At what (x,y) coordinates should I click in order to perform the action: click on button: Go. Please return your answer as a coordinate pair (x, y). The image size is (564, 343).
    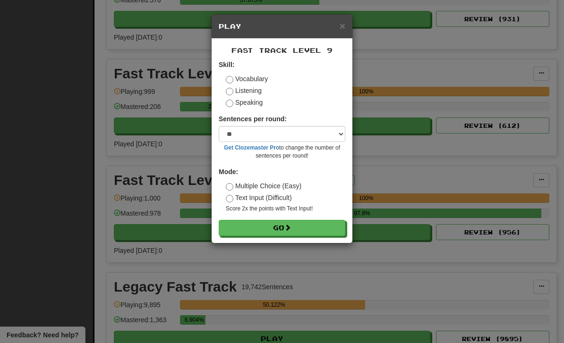
    Looking at the image, I should click on (282, 228).